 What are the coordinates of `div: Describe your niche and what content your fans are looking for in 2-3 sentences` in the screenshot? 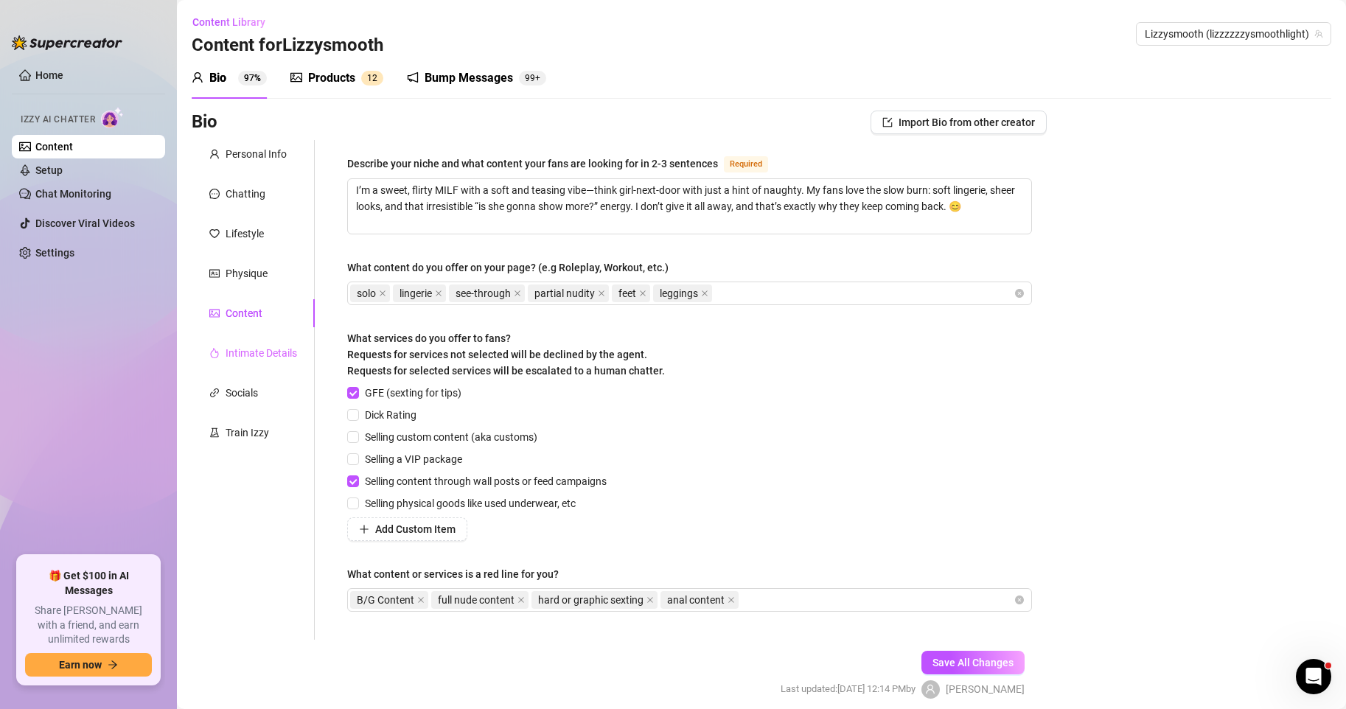 It's located at (532, 164).